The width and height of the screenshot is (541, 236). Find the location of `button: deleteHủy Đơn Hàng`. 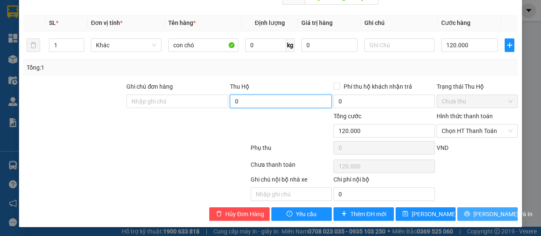

button: deleteHủy Đơn Hàng is located at coordinates (239, 214).